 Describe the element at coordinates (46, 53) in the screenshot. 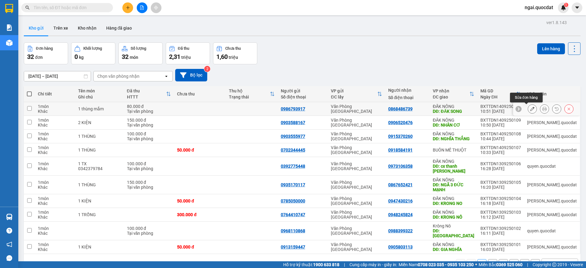

I see `button: Đơn hàng32đơn` at that location.